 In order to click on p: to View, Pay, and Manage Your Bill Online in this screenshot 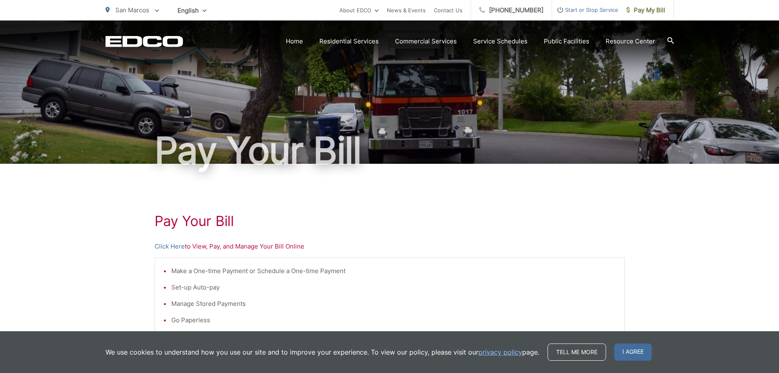, I will do `click(390, 246)`.